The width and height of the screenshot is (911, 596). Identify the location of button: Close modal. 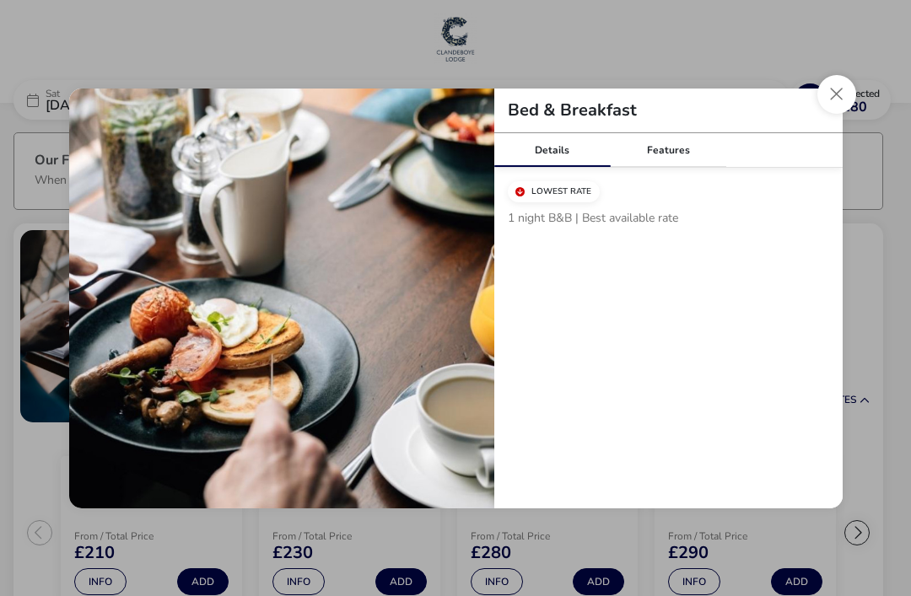
(836, 94).